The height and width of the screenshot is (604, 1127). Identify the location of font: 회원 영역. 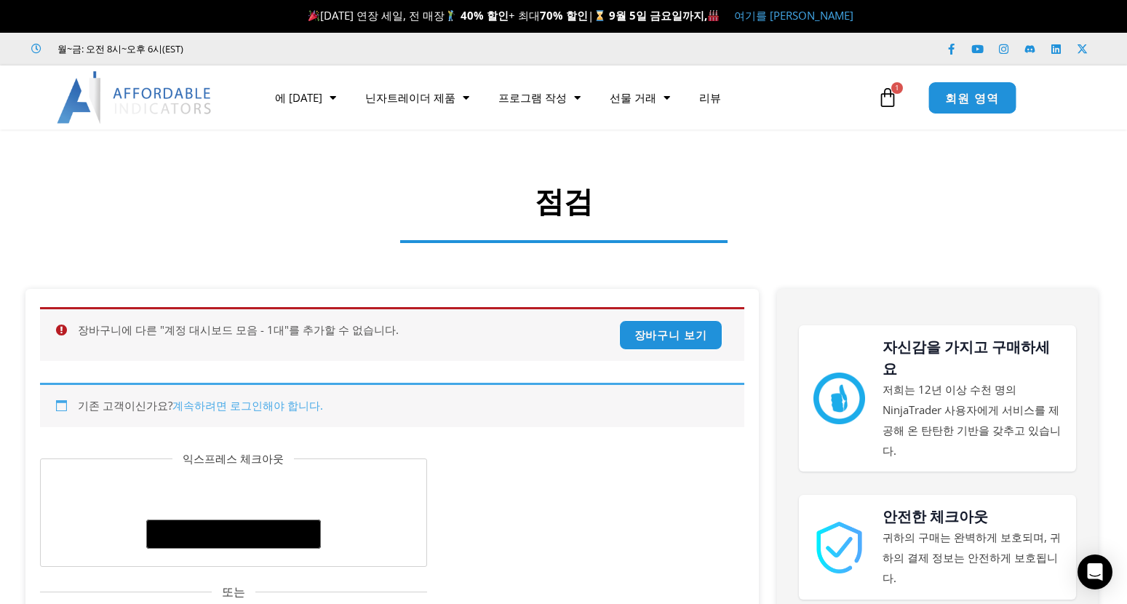
(972, 97).